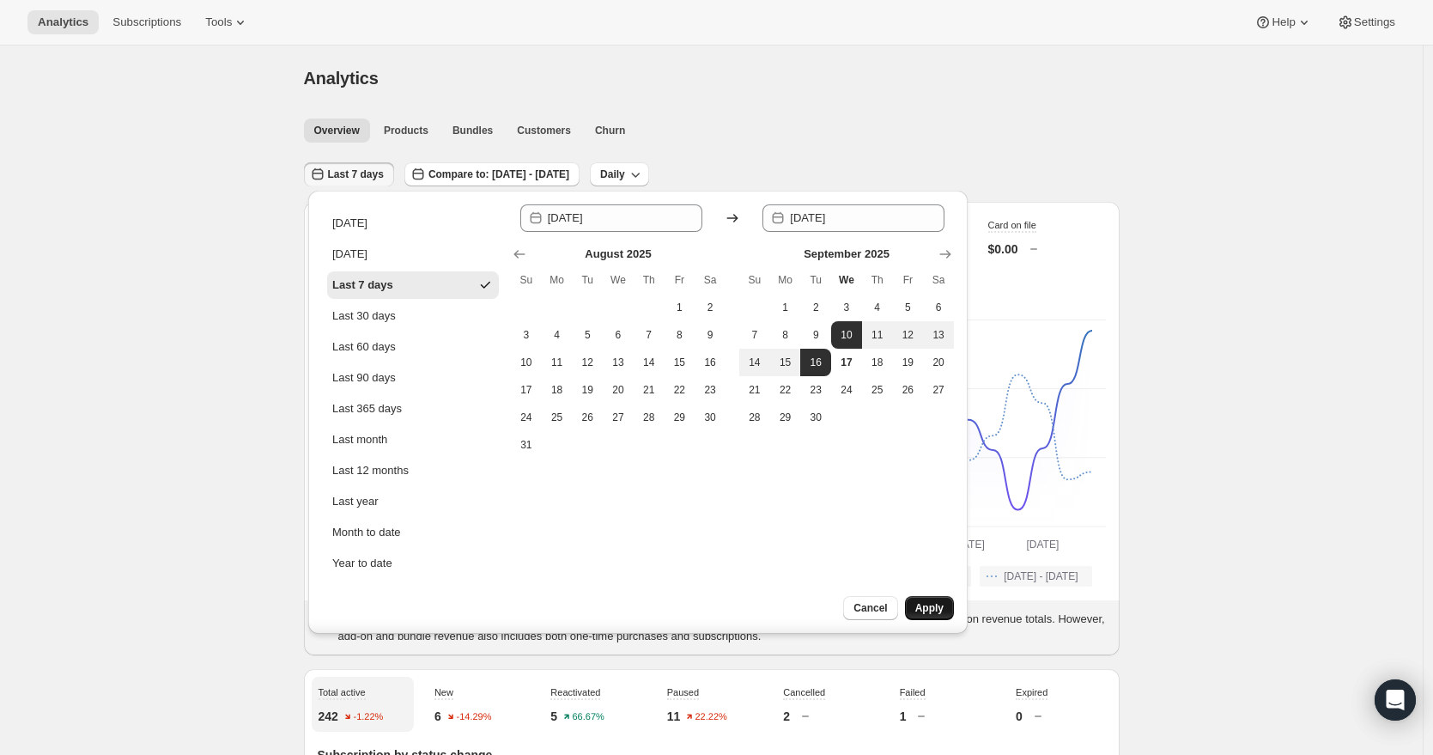 The width and height of the screenshot is (1433, 755). I want to click on th: Friday, so click(680, 280).